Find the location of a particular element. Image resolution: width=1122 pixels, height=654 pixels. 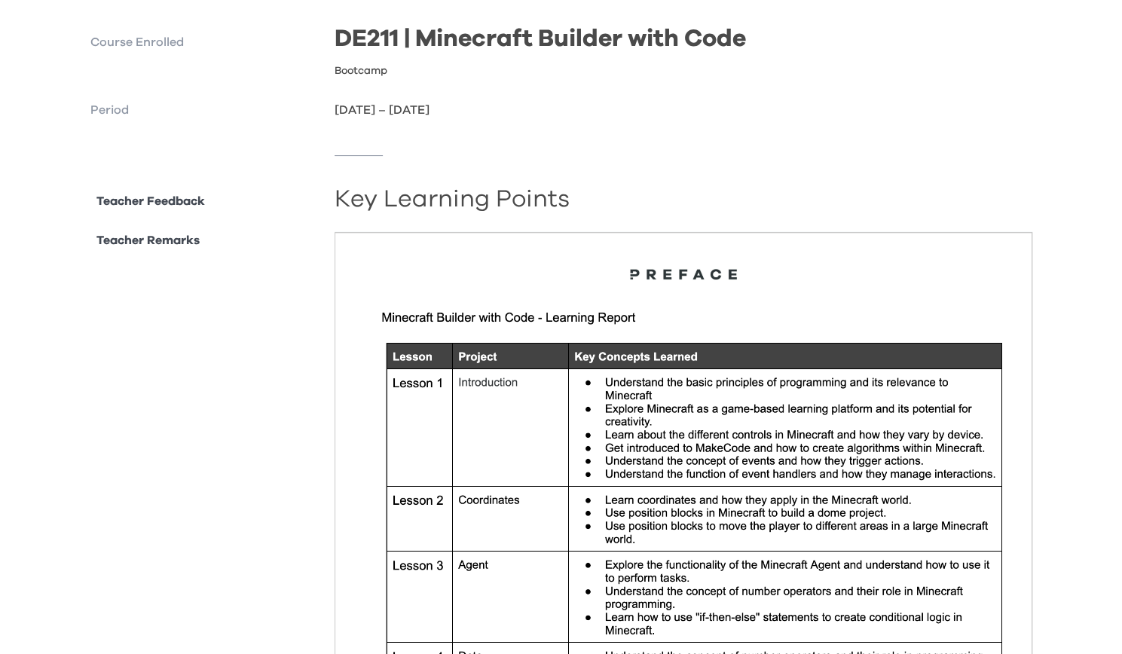

p: Teacher Feedback is located at coordinates (151, 201).